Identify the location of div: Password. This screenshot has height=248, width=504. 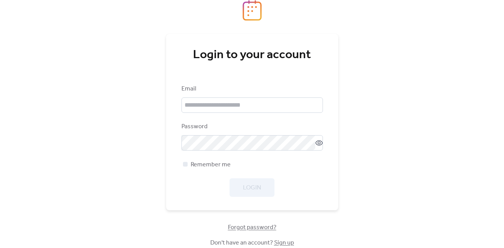
(252, 127).